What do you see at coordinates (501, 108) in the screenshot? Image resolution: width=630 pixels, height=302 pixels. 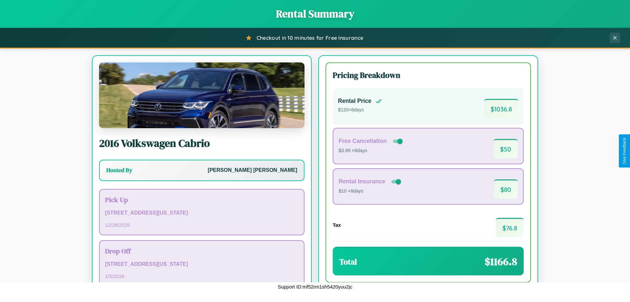 I see `span: $ 1036.8` at bounding box center [501, 108].